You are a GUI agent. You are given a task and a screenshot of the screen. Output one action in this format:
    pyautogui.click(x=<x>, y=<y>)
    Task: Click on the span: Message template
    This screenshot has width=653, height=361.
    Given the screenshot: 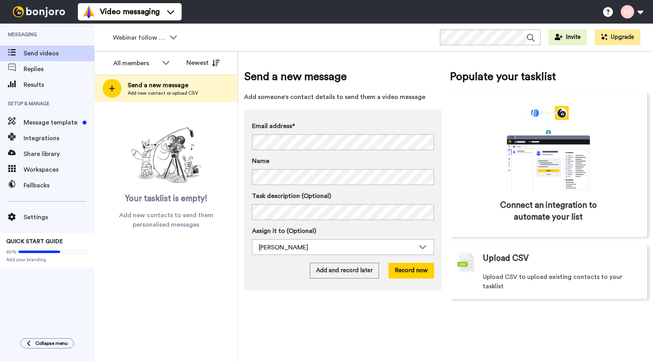 What is the action you would take?
    pyautogui.click(x=52, y=123)
    